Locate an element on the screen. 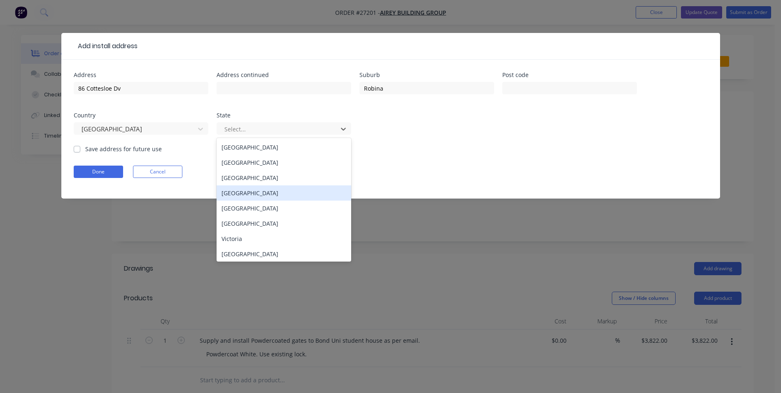  div: Address continued is located at coordinates (284, 75).